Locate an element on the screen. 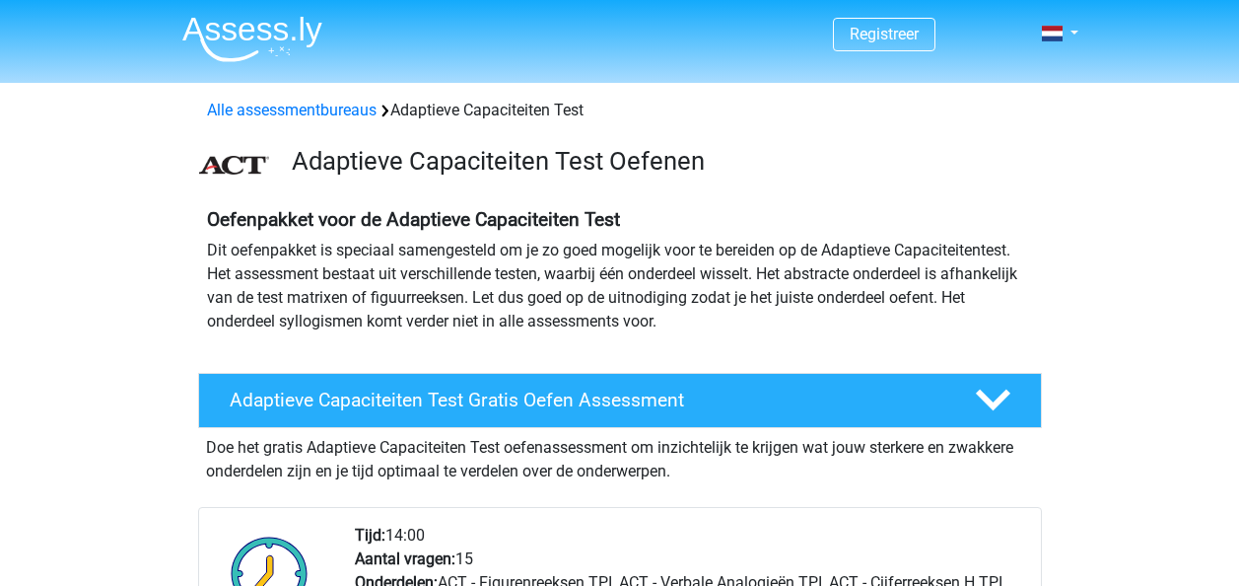  div: Doe het gratis Adaptieve Capaciteiten Test oefenassessment om inzichtelijk te krijgen wat jouw st... is located at coordinates (620, 455).